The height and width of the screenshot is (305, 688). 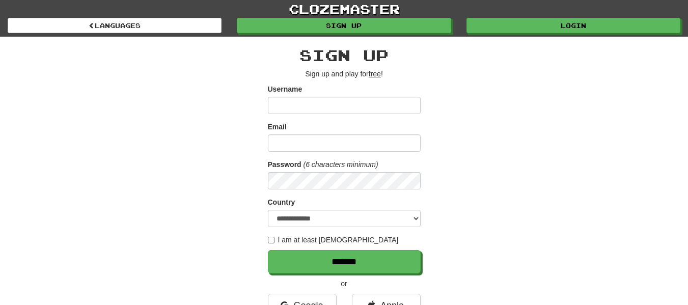 What do you see at coordinates (282, 202) in the screenshot?
I see `label: Country` at bounding box center [282, 202].